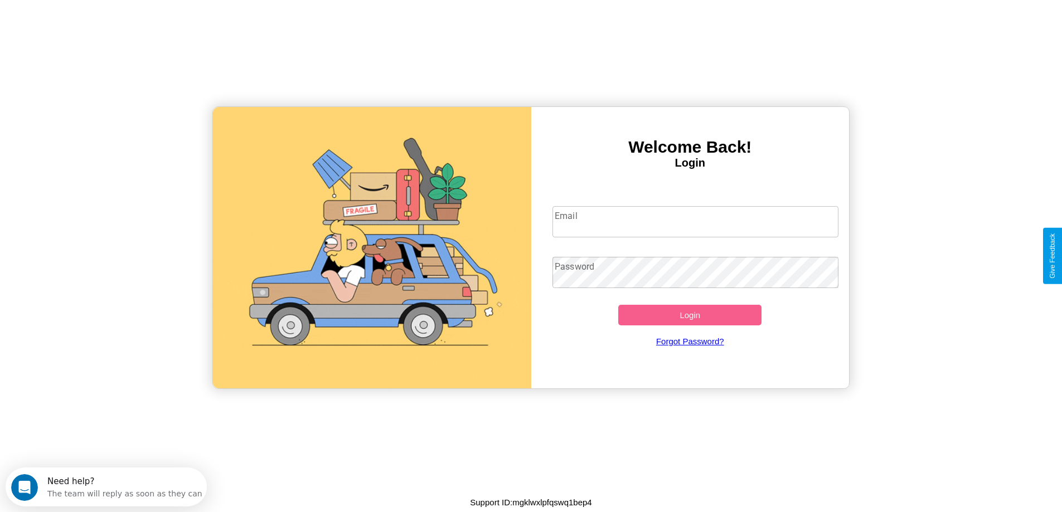  I want to click on div: Open Intercom Messenger, so click(106, 20).